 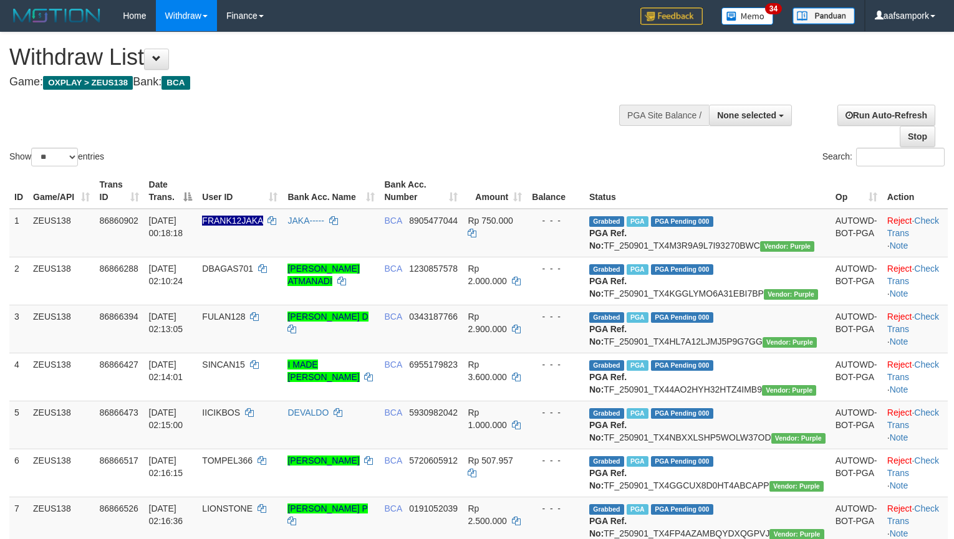 What do you see at coordinates (707, 424) in the screenshot?
I see `td: TF_250901_TX4NBXXLSHP5WOLW37OD` at bounding box center [707, 424].